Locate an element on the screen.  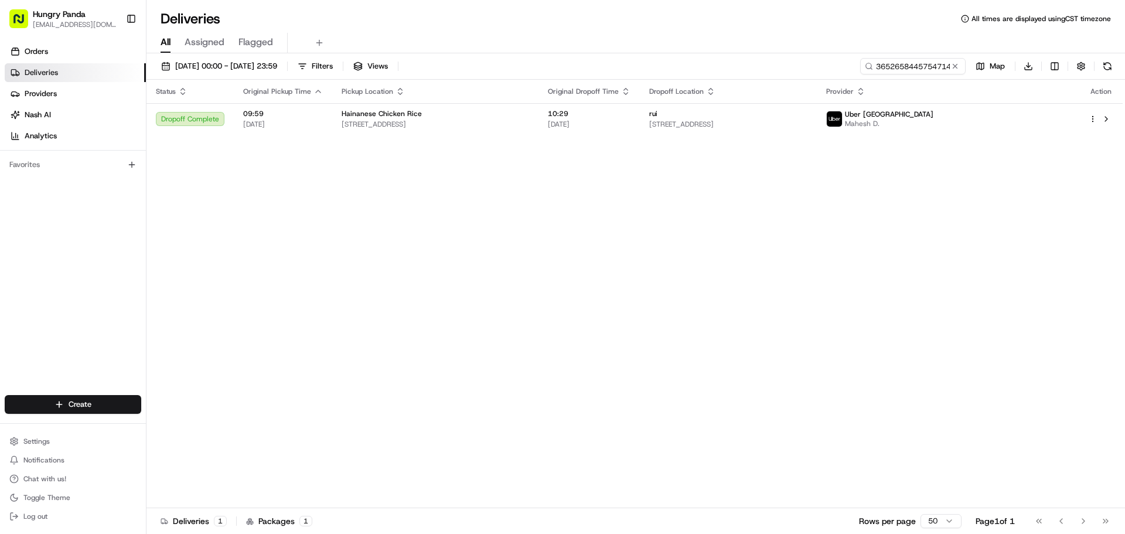
span: Status is located at coordinates (166, 91).